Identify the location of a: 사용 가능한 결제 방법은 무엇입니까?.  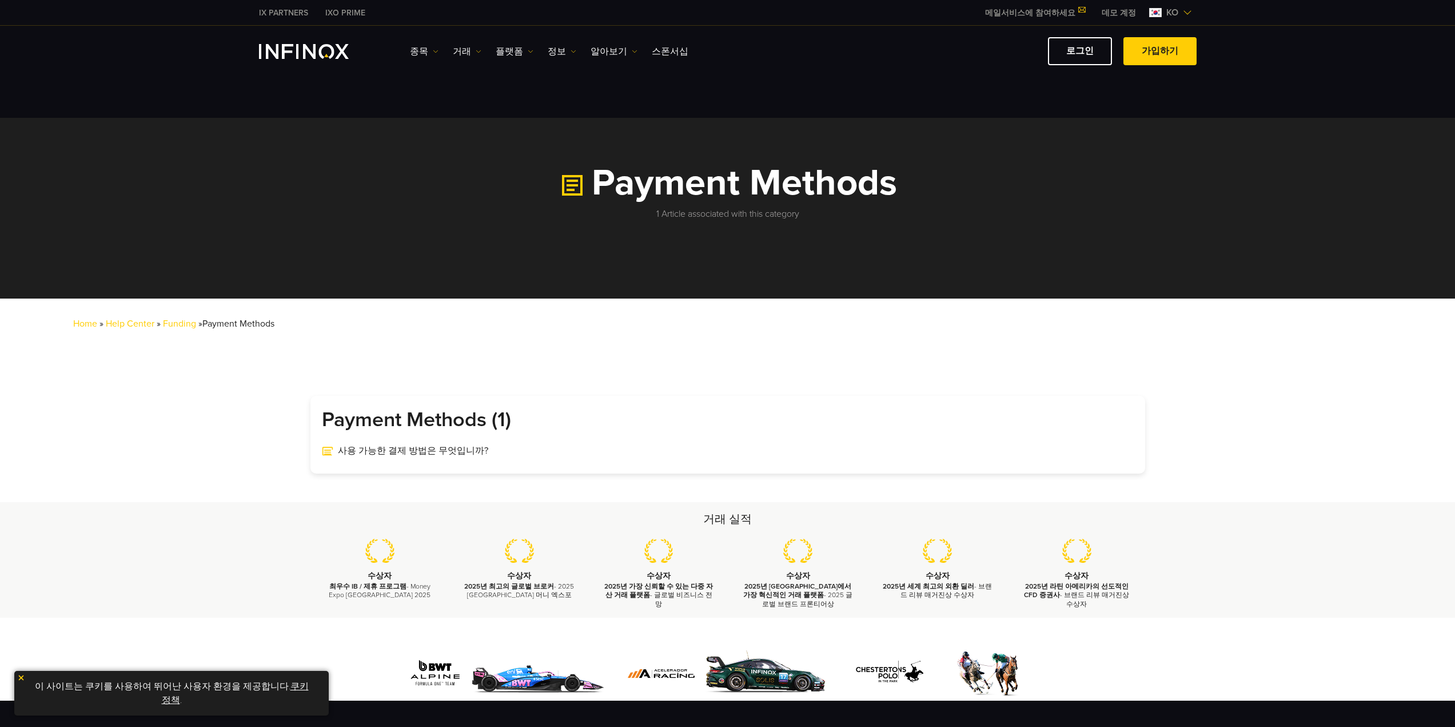
(728, 451).